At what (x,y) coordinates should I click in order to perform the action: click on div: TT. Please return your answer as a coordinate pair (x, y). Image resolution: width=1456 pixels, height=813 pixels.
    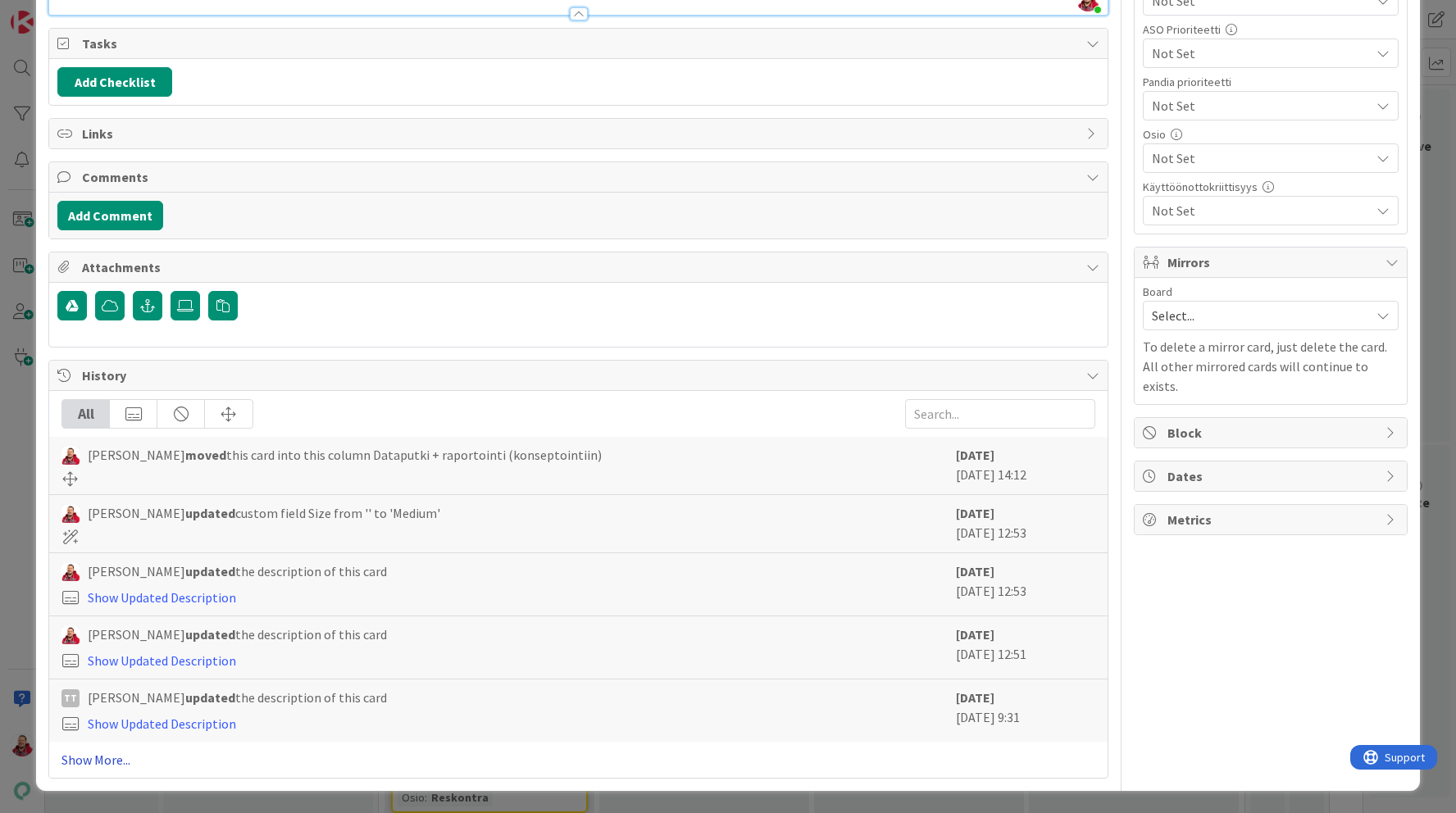
    Looking at the image, I should click on (70, 699).